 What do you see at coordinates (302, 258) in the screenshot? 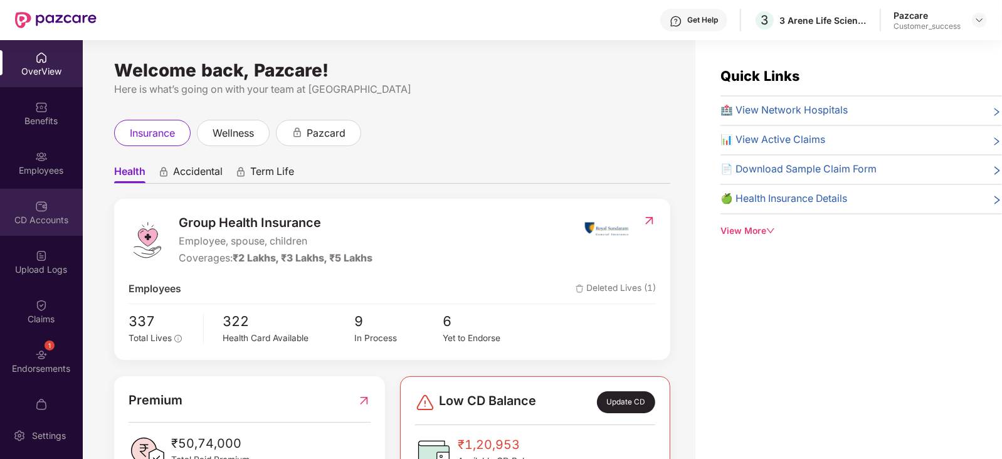
I see `span: ₹2 Lakhs, ₹3 Lakhs, ₹5 Lakhs` at bounding box center [302, 258].